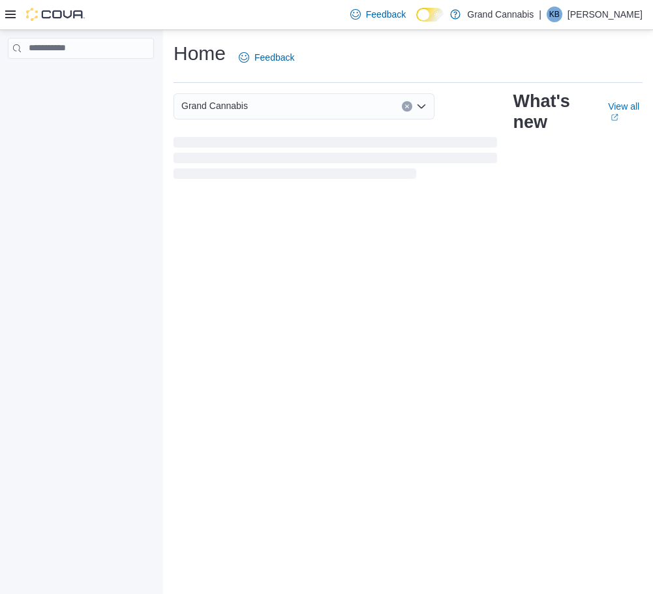  What do you see at coordinates (416, 22) in the screenshot?
I see `span: Dark Mode` at bounding box center [416, 22].